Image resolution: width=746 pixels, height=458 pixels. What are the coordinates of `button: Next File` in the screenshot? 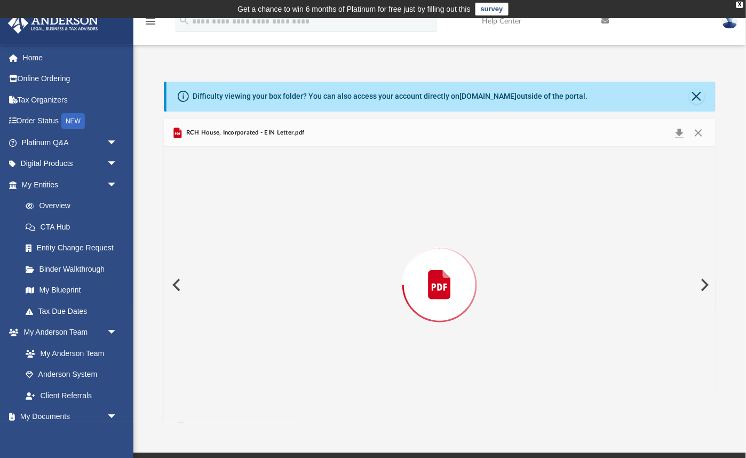 It's located at (704, 285).